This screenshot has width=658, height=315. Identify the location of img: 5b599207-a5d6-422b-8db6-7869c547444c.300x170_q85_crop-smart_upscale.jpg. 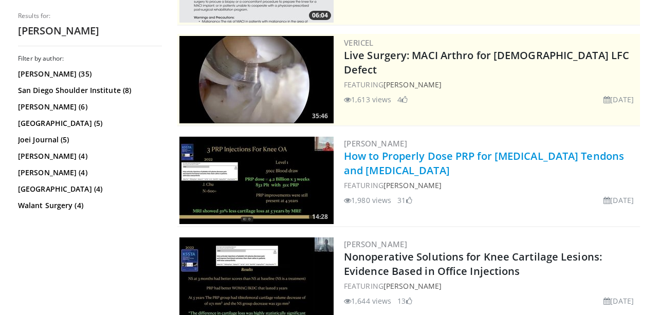
(256, 180).